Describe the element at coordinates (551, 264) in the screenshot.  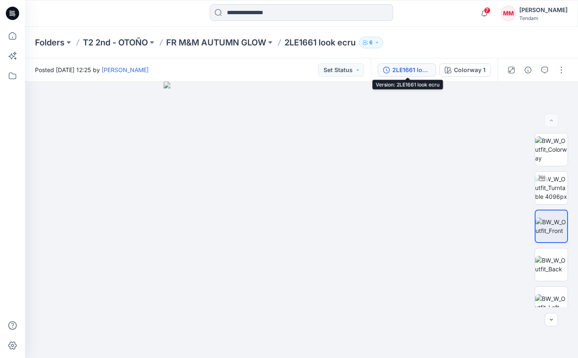
I see `img: BW_W_Outfit_Back` at that location.